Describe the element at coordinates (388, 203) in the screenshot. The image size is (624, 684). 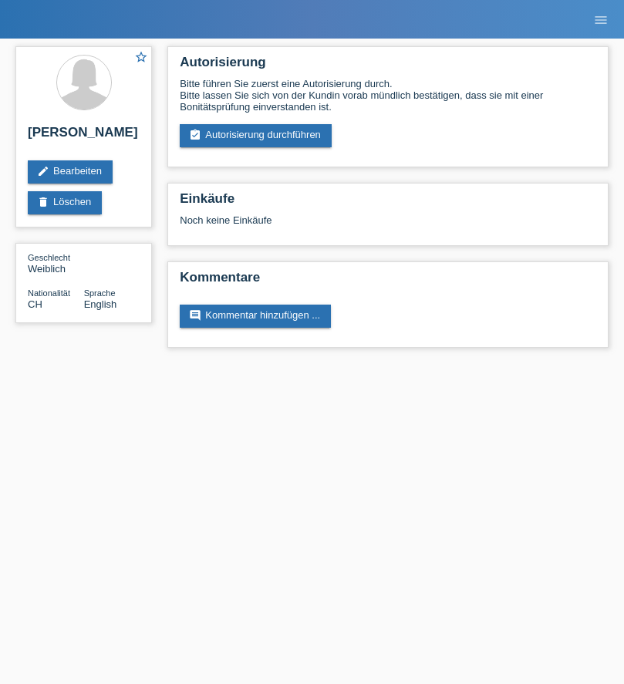
I see `h2: Einkäufe` at that location.